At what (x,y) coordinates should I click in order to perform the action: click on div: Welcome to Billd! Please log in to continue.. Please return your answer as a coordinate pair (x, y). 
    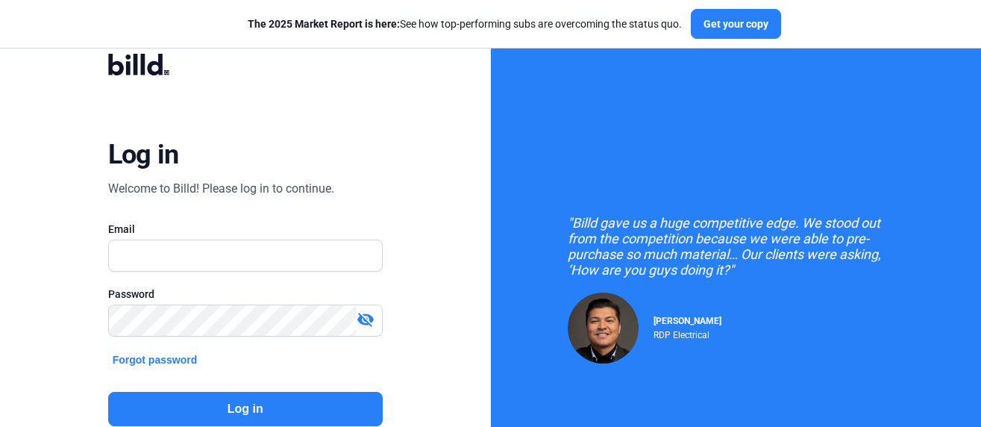
    Looking at the image, I should click on (221, 189).